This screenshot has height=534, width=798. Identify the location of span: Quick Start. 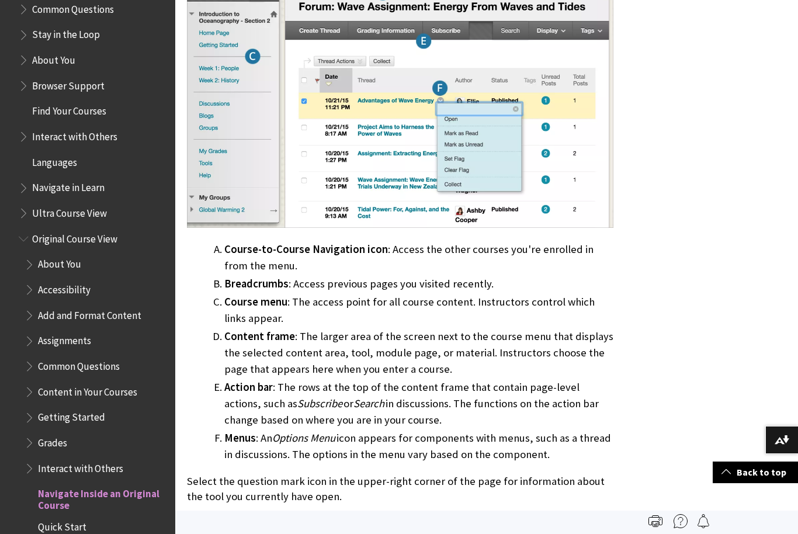
(62, 526).